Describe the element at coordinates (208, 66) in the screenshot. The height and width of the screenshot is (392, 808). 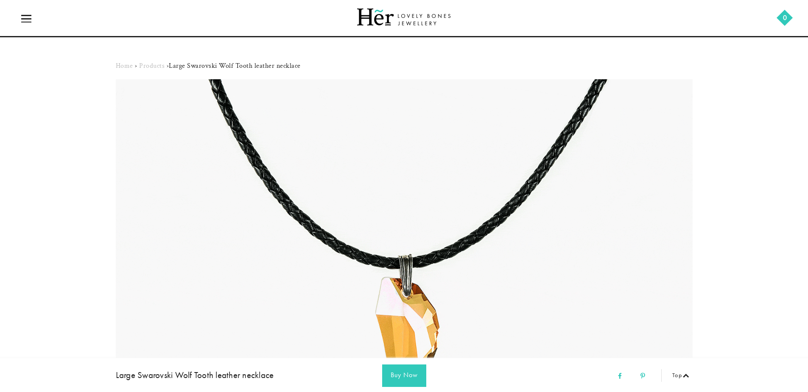
I see `div: Large Swarovski Wolf Tooth leather necklace` at that location.